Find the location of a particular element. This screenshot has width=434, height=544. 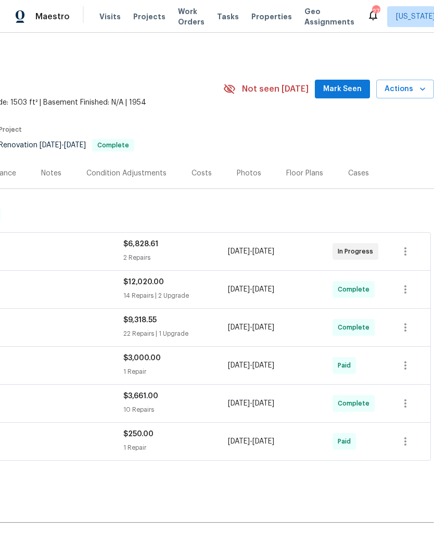

span: $12,020.00 is located at coordinates (144, 282).